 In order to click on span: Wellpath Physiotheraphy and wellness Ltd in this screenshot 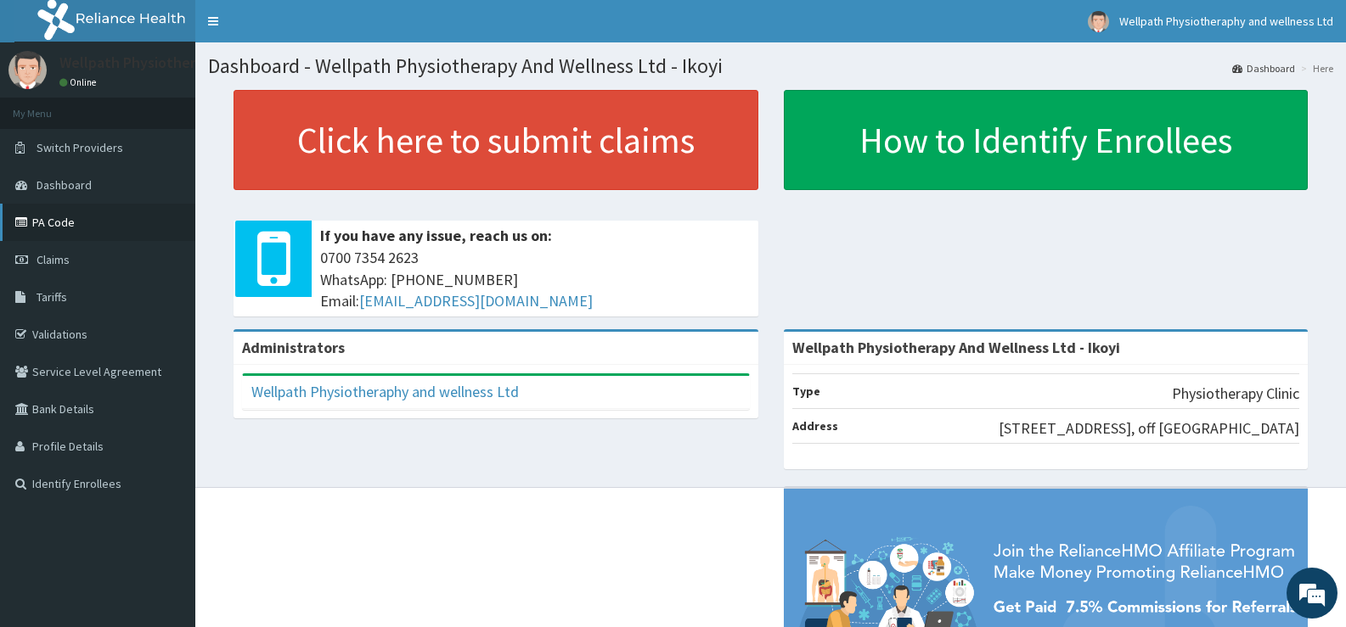, I will do `click(1226, 21)`.